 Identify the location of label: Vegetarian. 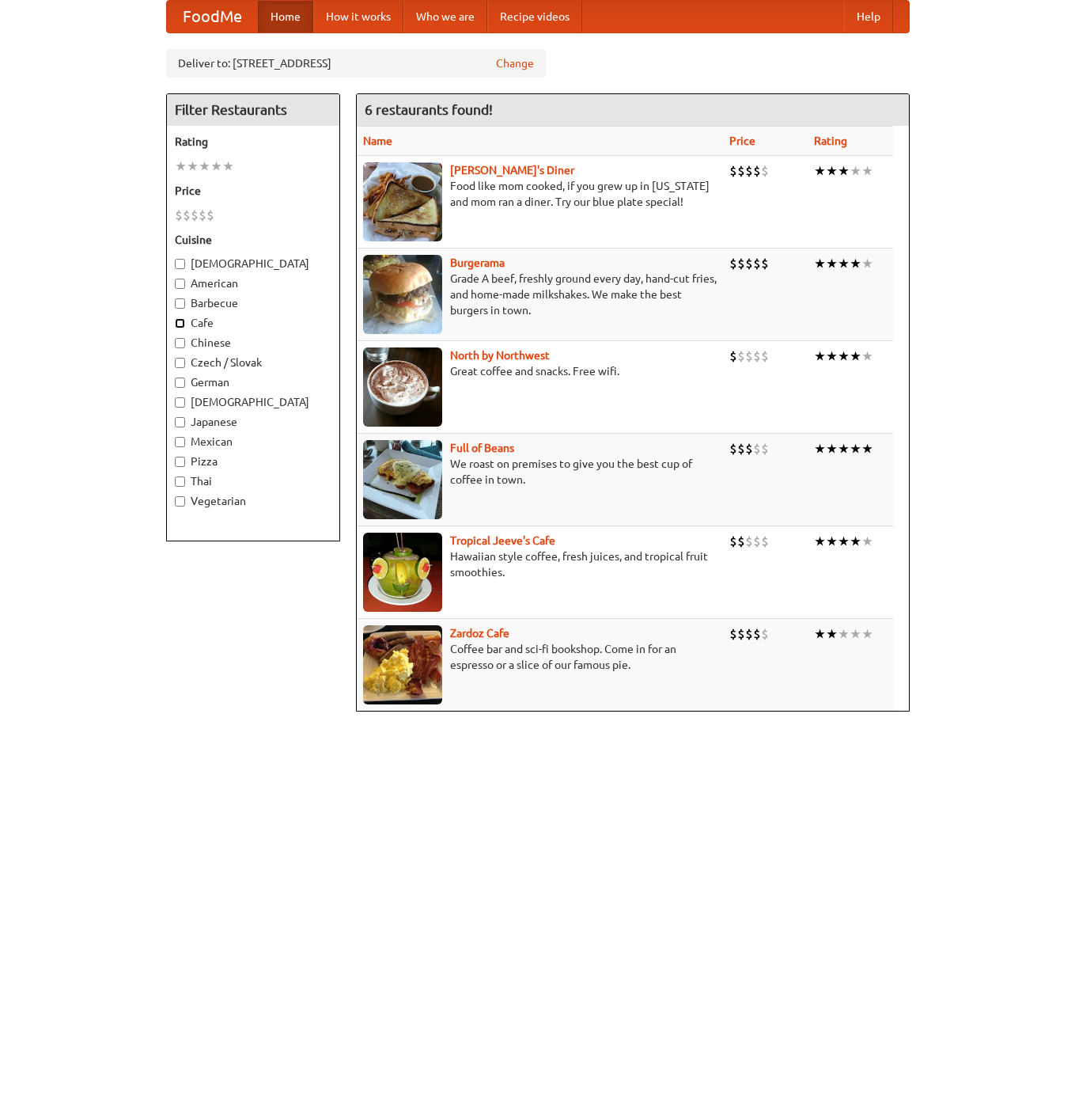
(253, 501).